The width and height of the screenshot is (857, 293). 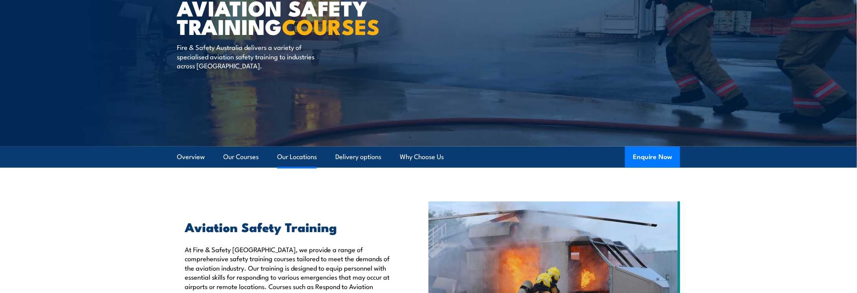 I want to click on a: Our Locations, so click(x=297, y=157).